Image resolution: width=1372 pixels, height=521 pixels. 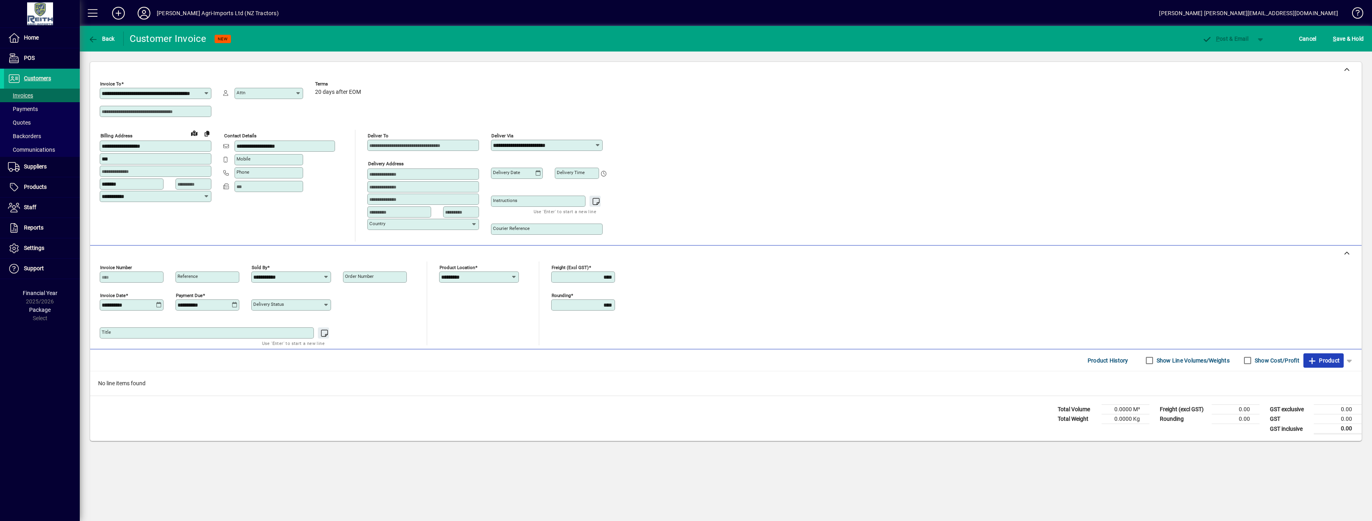 What do you see at coordinates (511, 228) in the screenshot?
I see `mat-label: Courier Reference` at bounding box center [511, 228].